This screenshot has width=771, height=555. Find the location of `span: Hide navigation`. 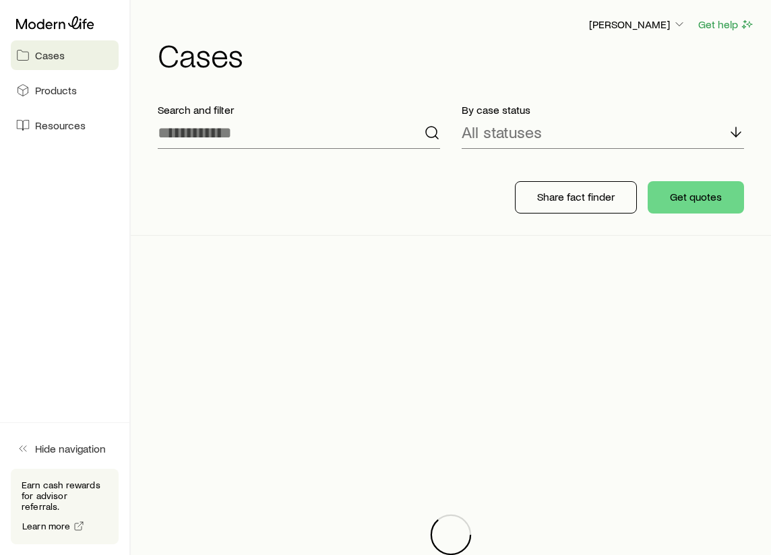

span: Hide navigation is located at coordinates (70, 449).